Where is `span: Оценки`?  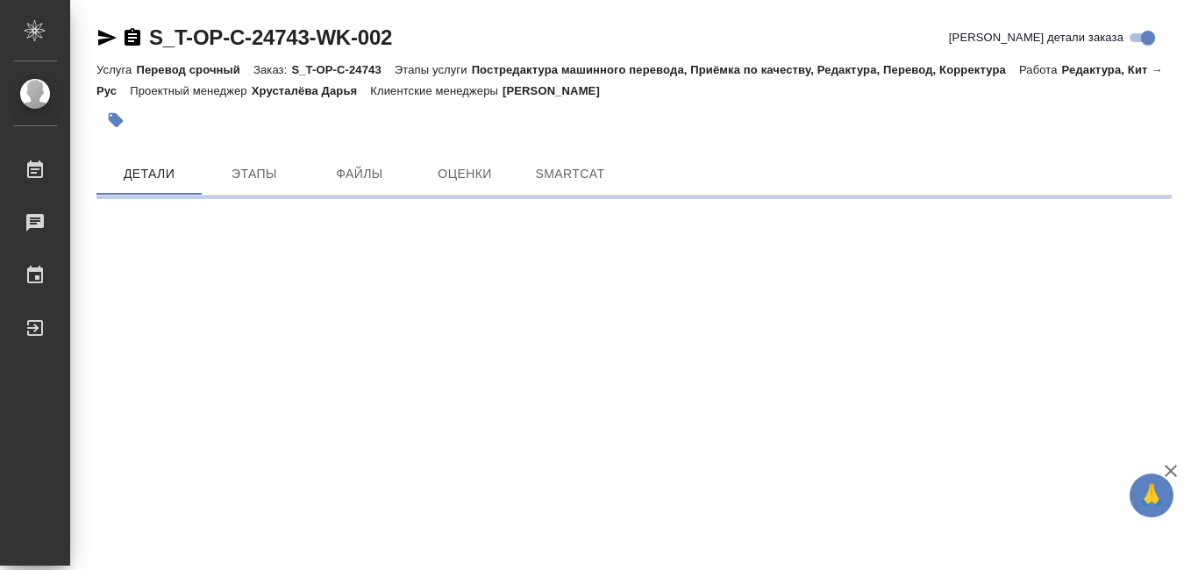 span: Оценки is located at coordinates (465, 174).